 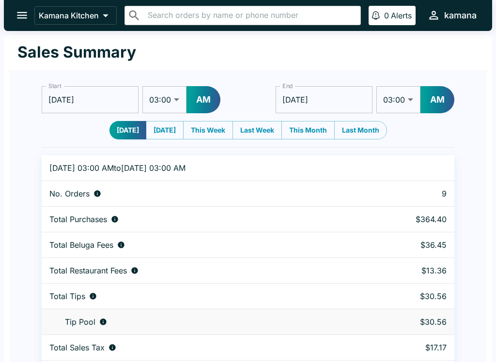 I want to click on div: Number of orders placed, so click(x=199, y=194).